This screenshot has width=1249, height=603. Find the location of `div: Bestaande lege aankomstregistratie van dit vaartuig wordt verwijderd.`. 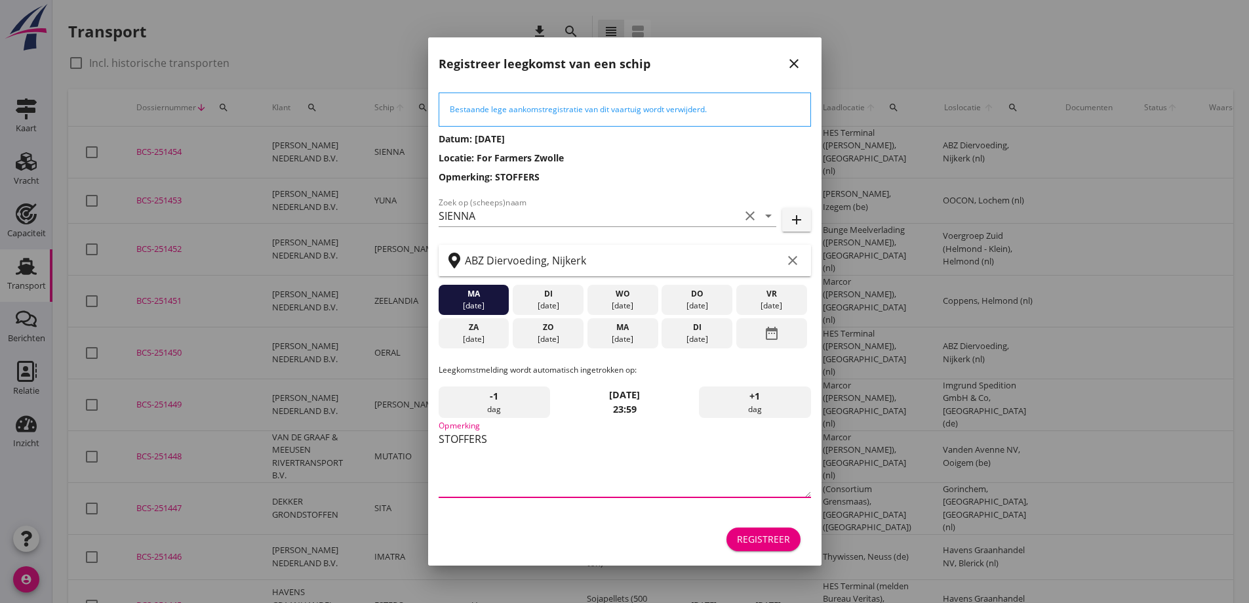

div: Bestaande lege aankomstregistratie van dit vaartuig wordt verwijderd. is located at coordinates (625, 110).